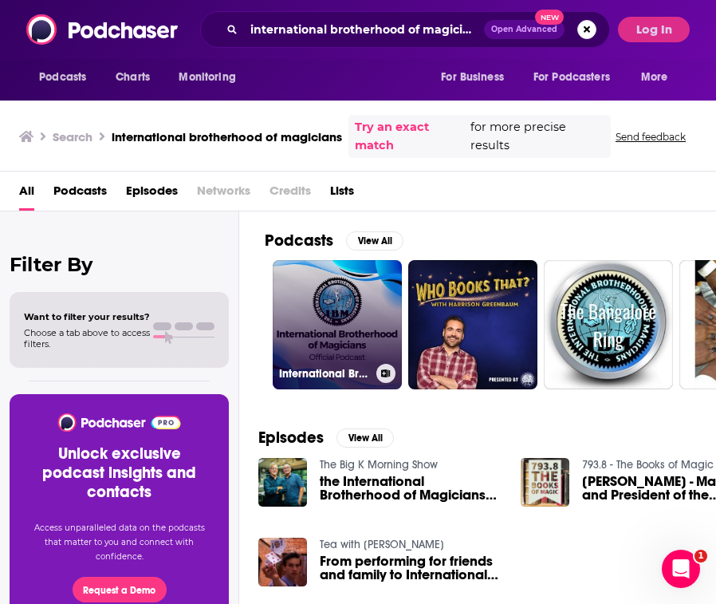 The image size is (716, 604). What do you see at coordinates (290, 194) in the screenshot?
I see `span: Credits` at bounding box center [290, 194].